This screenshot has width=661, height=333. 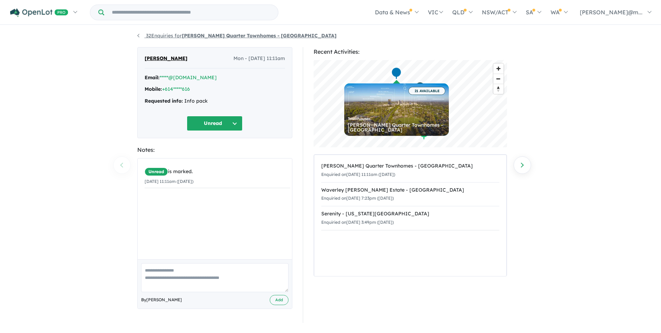 What do you see at coordinates (152, 77) in the screenshot?
I see `strong: Email:` at bounding box center [152, 77].